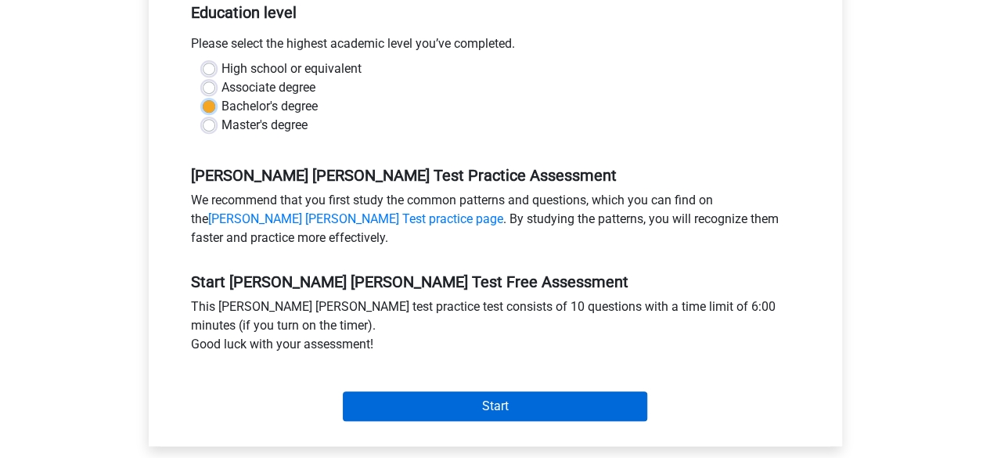 The height and width of the screenshot is (458, 990). Describe the element at coordinates (264, 125) in the screenshot. I see `label: Master's degree` at that location.